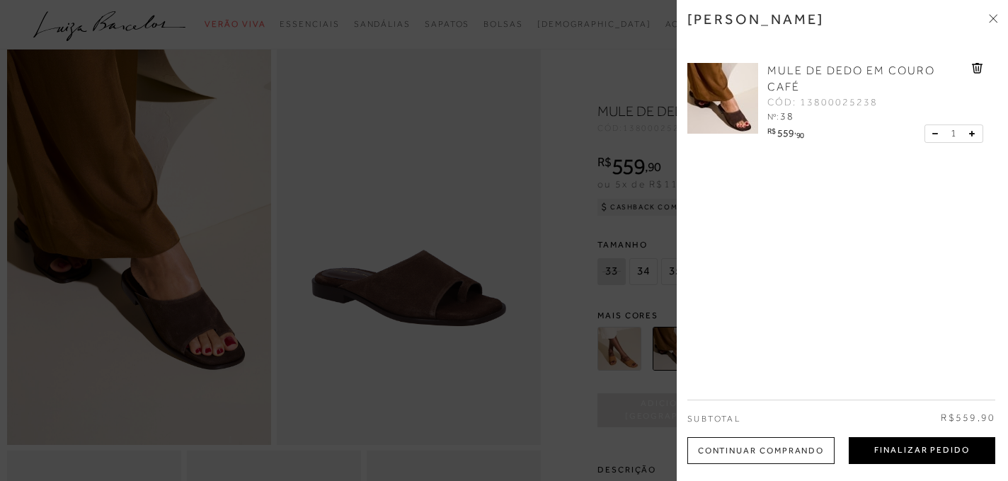  What do you see at coordinates (714, 419) in the screenshot?
I see `span: Subtotal` at bounding box center [714, 419].